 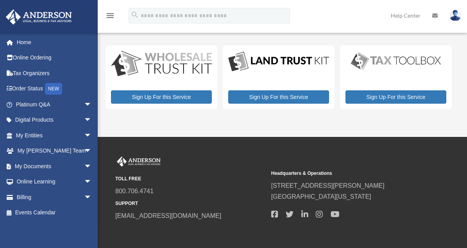 I want to click on small: Headquarters & Operations, so click(x=346, y=173).